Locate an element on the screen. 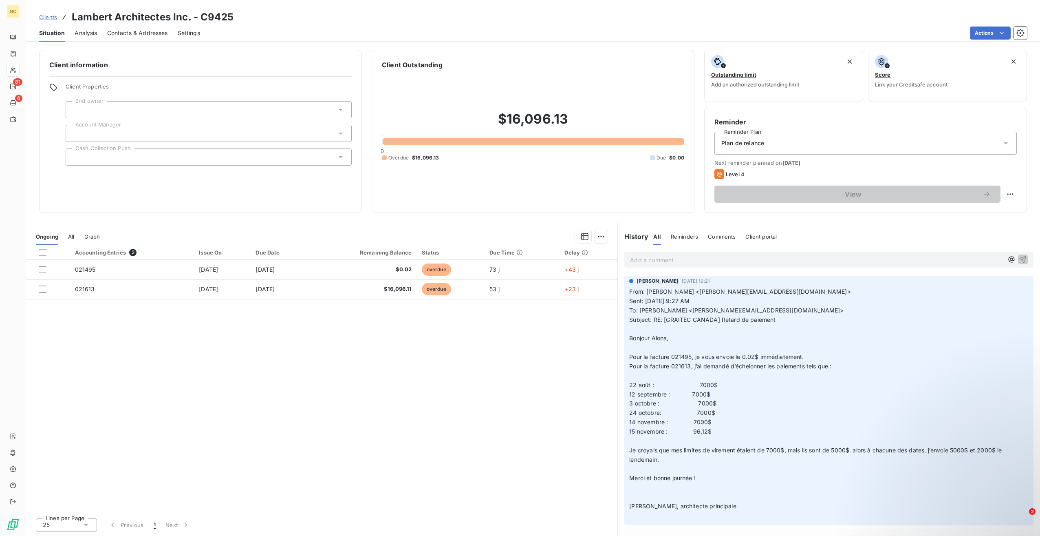  span: 81 is located at coordinates (18, 82).